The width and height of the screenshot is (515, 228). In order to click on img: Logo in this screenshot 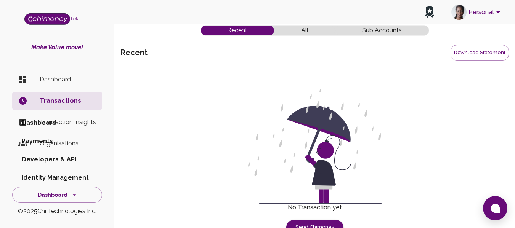, I will do `click(47, 19)`.